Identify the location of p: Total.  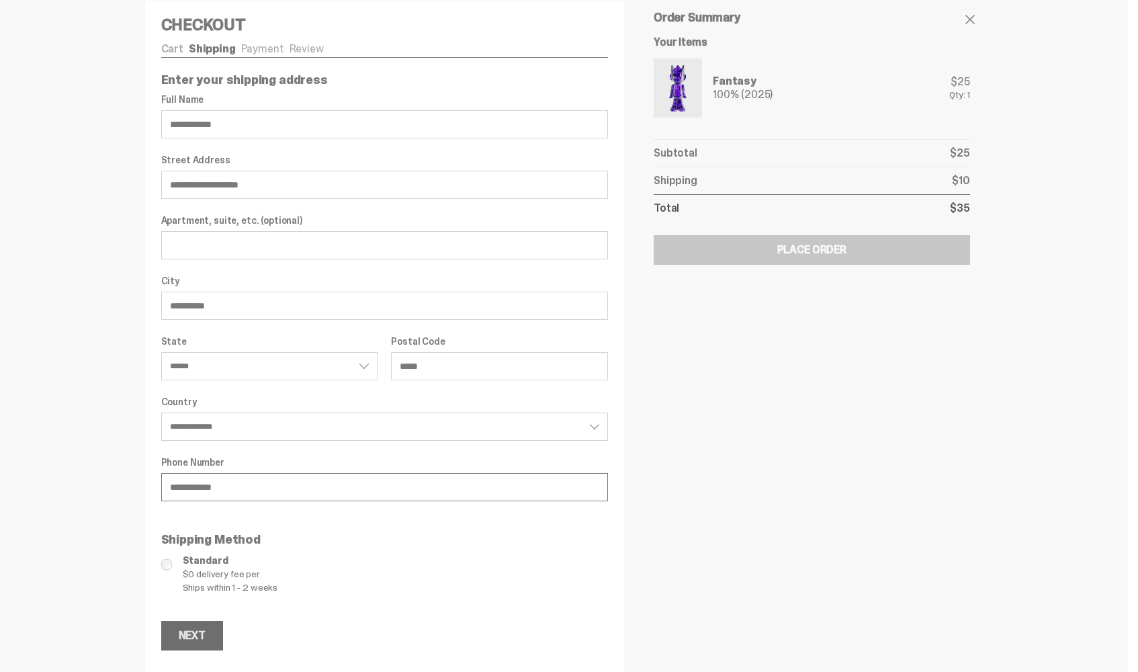
(666, 208).